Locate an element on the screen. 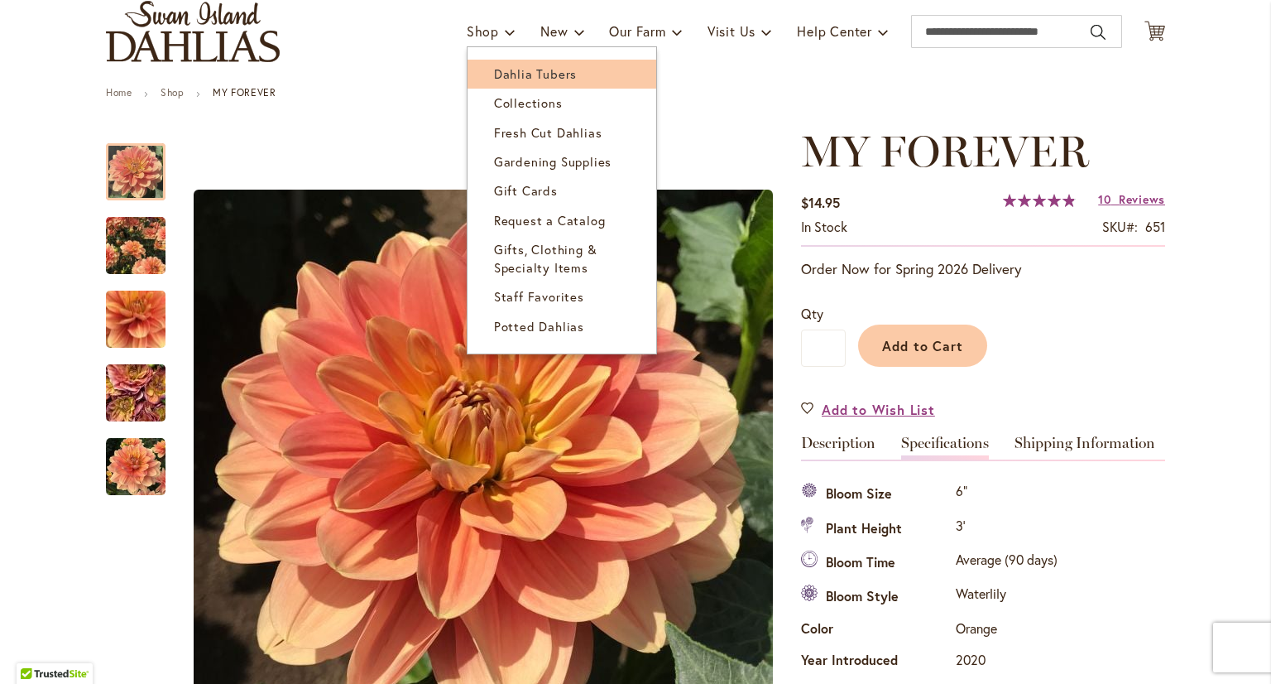  strong: MY FOREVER is located at coordinates (244, 92).